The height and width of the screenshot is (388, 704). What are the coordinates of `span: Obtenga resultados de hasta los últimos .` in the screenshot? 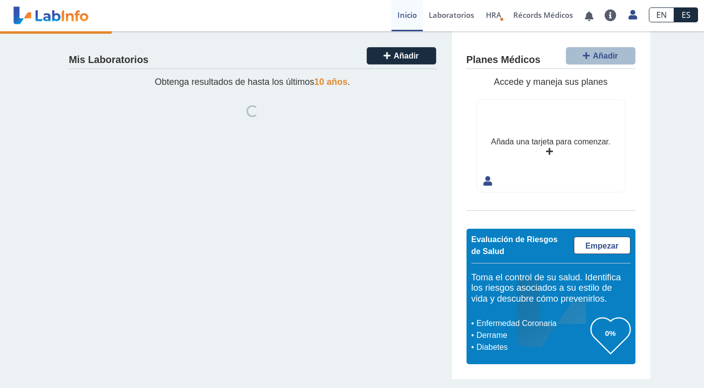 It's located at (252, 82).